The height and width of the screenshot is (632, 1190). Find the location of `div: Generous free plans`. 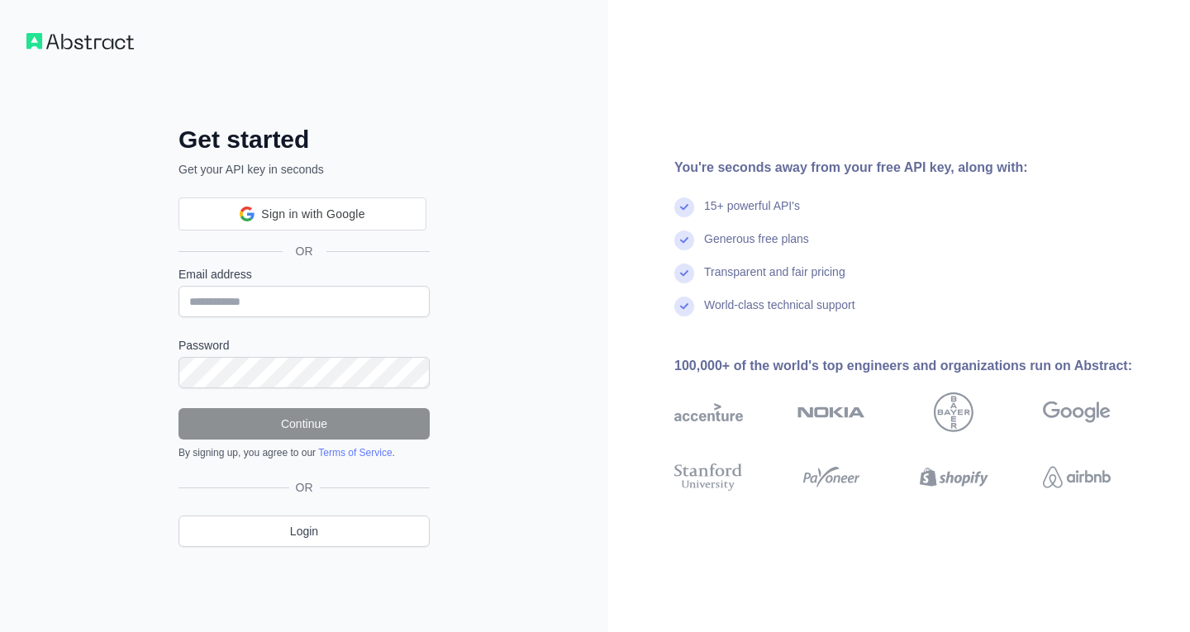

div: Generous free plans is located at coordinates (756, 247).